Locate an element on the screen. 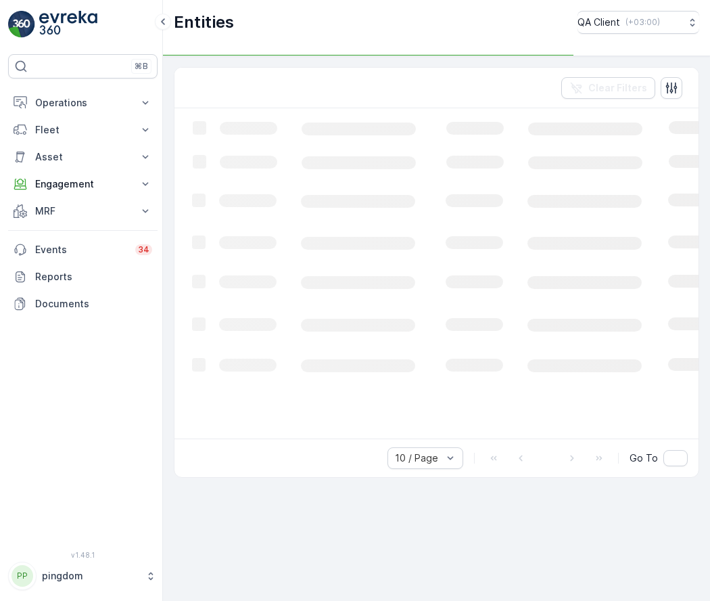 Image resolution: width=710 pixels, height=601 pixels. p: ⌘B is located at coordinates (141, 66).